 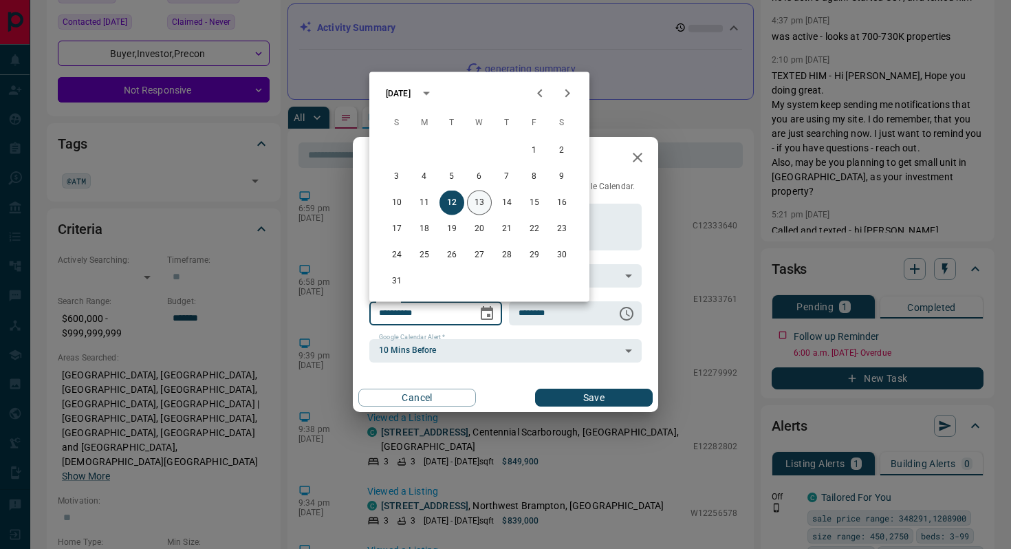 I want to click on button: Previous month, so click(x=540, y=94).